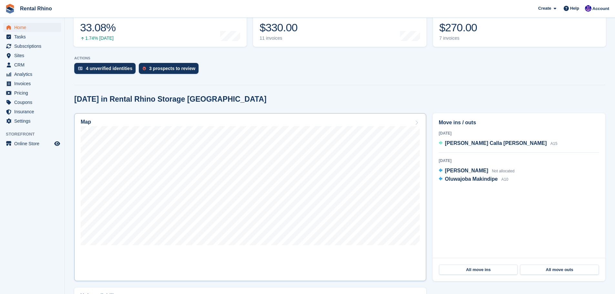  What do you see at coordinates (554, 144) in the screenshot?
I see `span: A15` at bounding box center [554, 144].